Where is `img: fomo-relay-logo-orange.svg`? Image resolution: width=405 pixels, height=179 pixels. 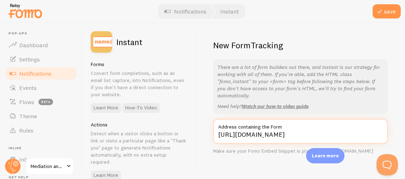 img: fomo-relay-logo-orange.svg is located at coordinates (25, 11).